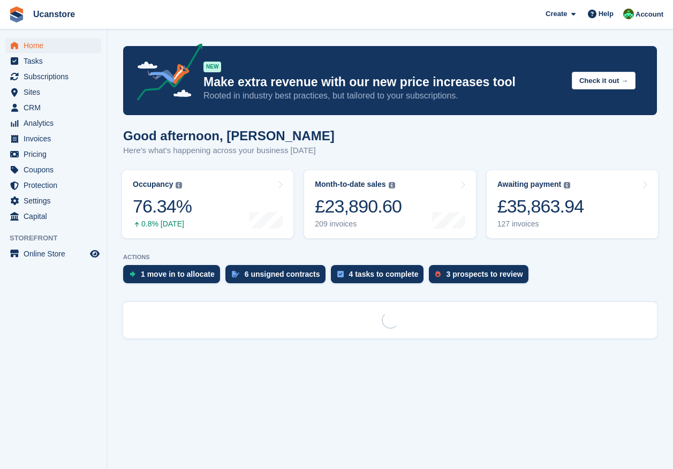  I want to click on div: 127 invoices, so click(541, 224).